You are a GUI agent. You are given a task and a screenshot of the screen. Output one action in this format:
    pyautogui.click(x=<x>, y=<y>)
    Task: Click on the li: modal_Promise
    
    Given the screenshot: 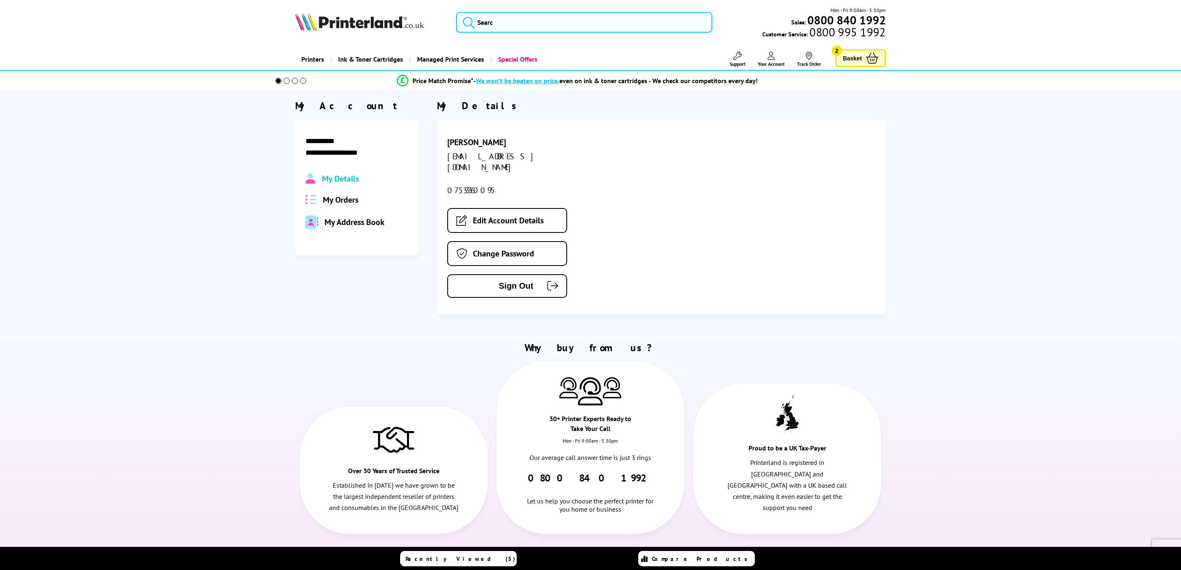 What is the action you would take?
    pyautogui.click(x=577, y=81)
    